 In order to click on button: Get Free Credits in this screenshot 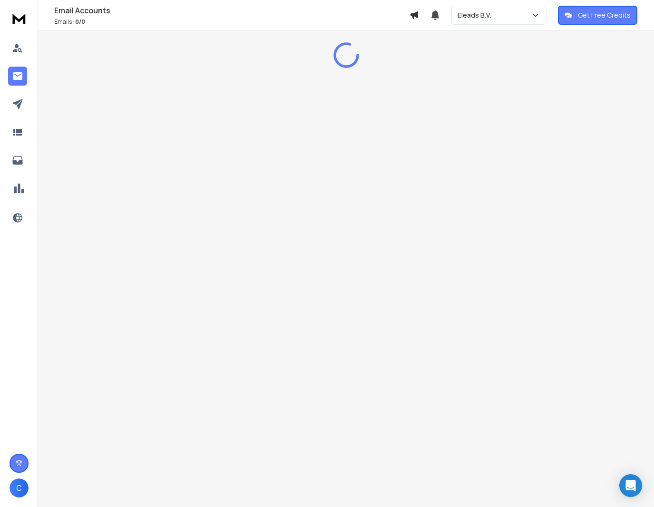, I will do `click(598, 15)`.